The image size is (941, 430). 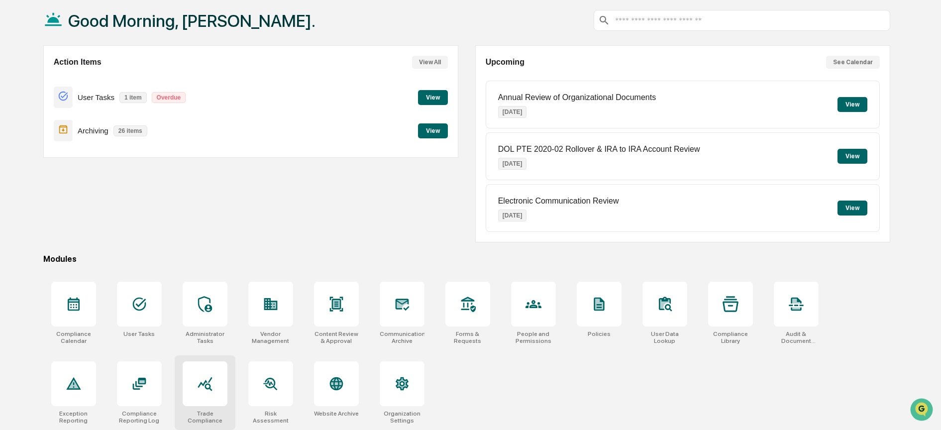 What do you see at coordinates (169, 98) in the screenshot?
I see `p: Overdue` at bounding box center [169, 98].